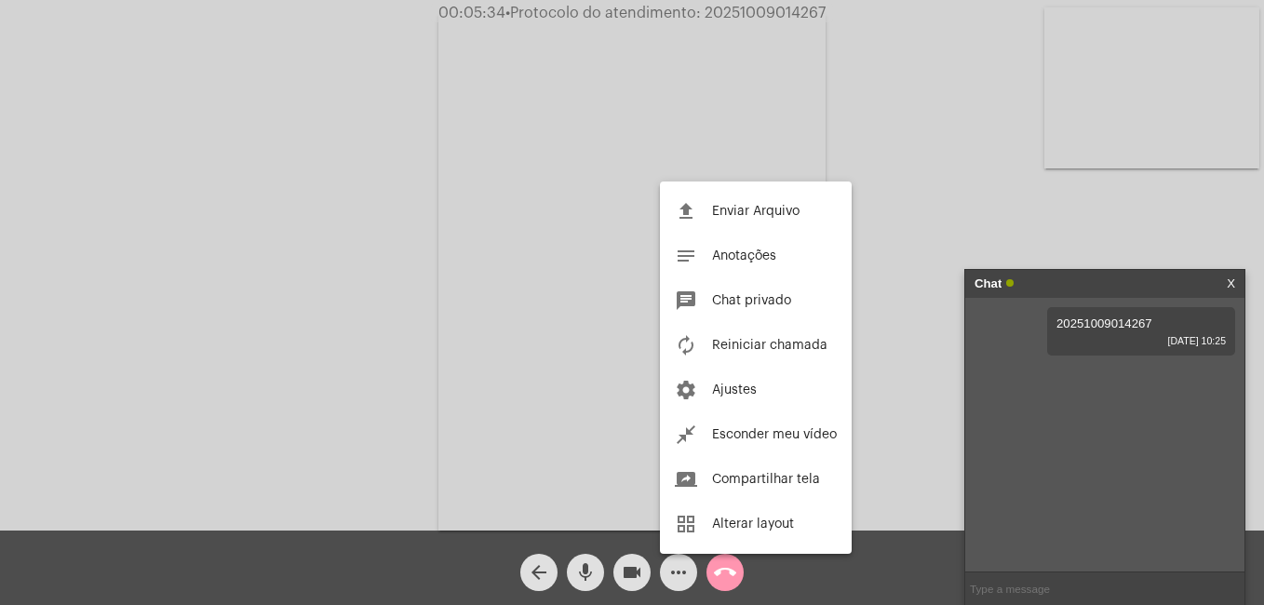 The width and height of the screenshot is (1264, 605). What do you see at coordinates (686, 256) in the screenshot?
I see `mat-icon: notes` at bounding box center [686, 256].